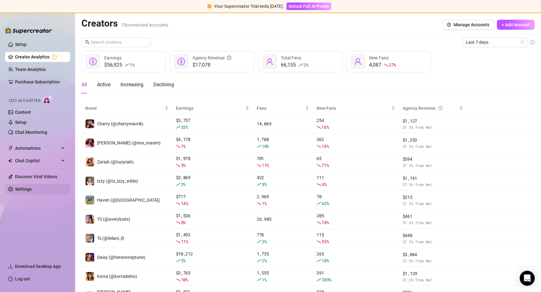 The height and width of the screenshot is (292, 541). Describe the element at coordinates (90, 200) in the screenshot. I see `img: Haven (@tshavenrose)` at that location.